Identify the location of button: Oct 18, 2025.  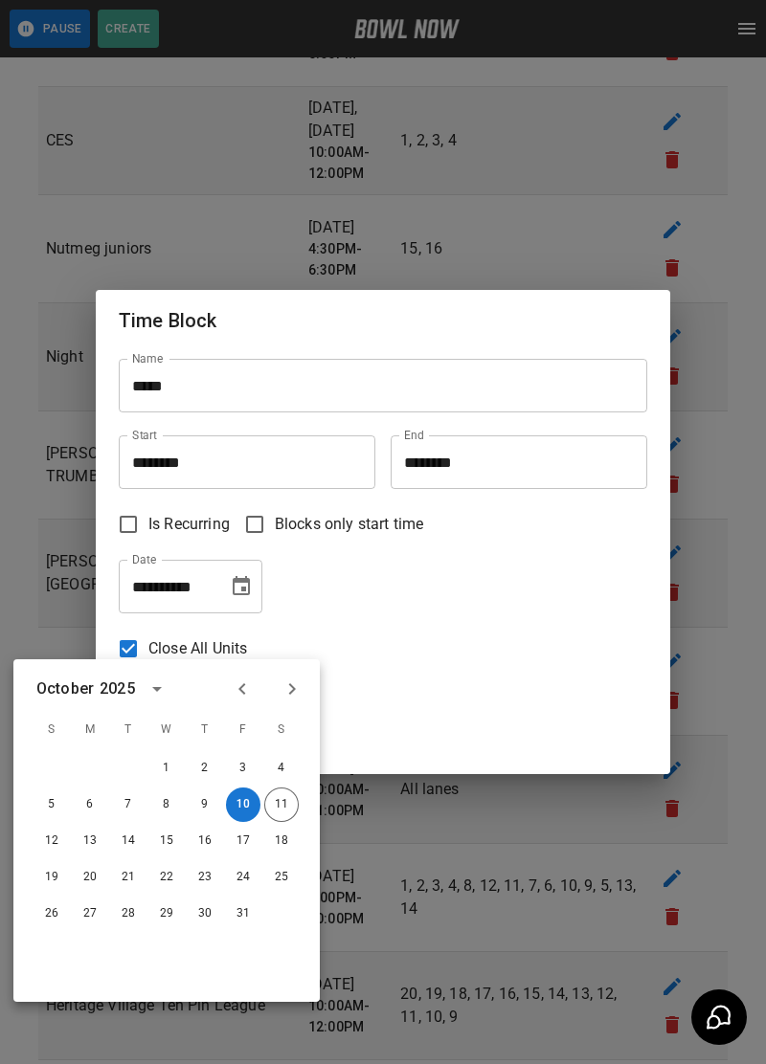
(281, 841).